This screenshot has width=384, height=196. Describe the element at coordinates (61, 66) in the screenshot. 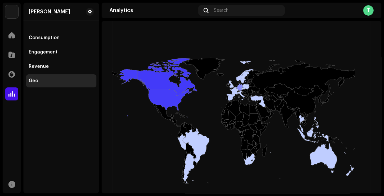

I see `re-m-nav-item: Revenue` at that location.